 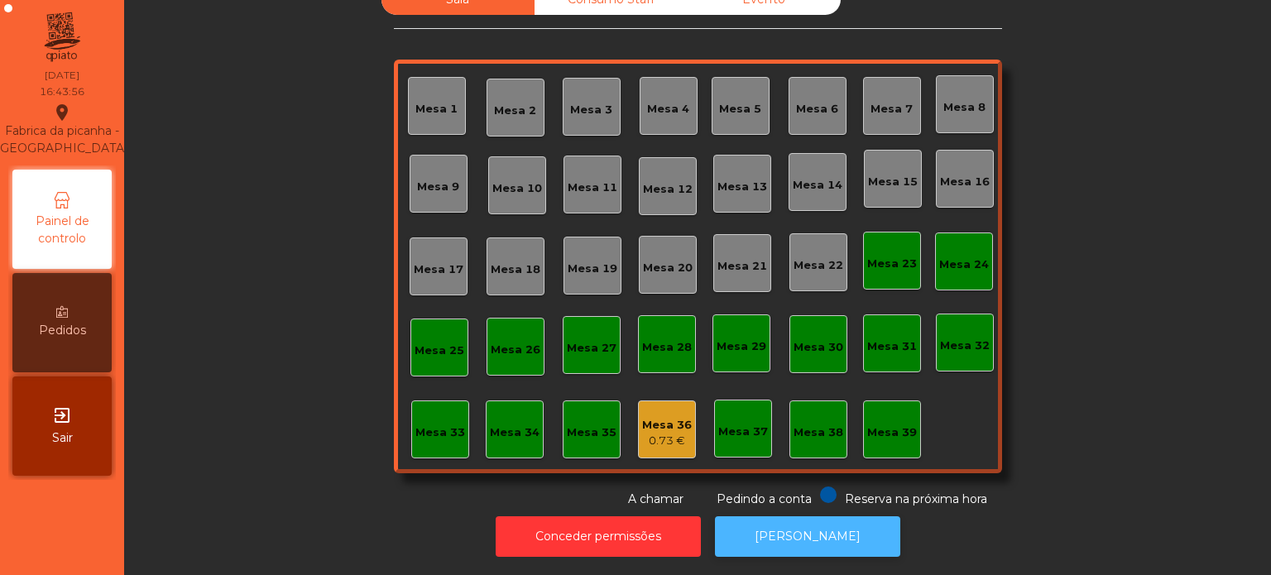 I want to click on div: Mesa 36, so click(x=667, y=425).